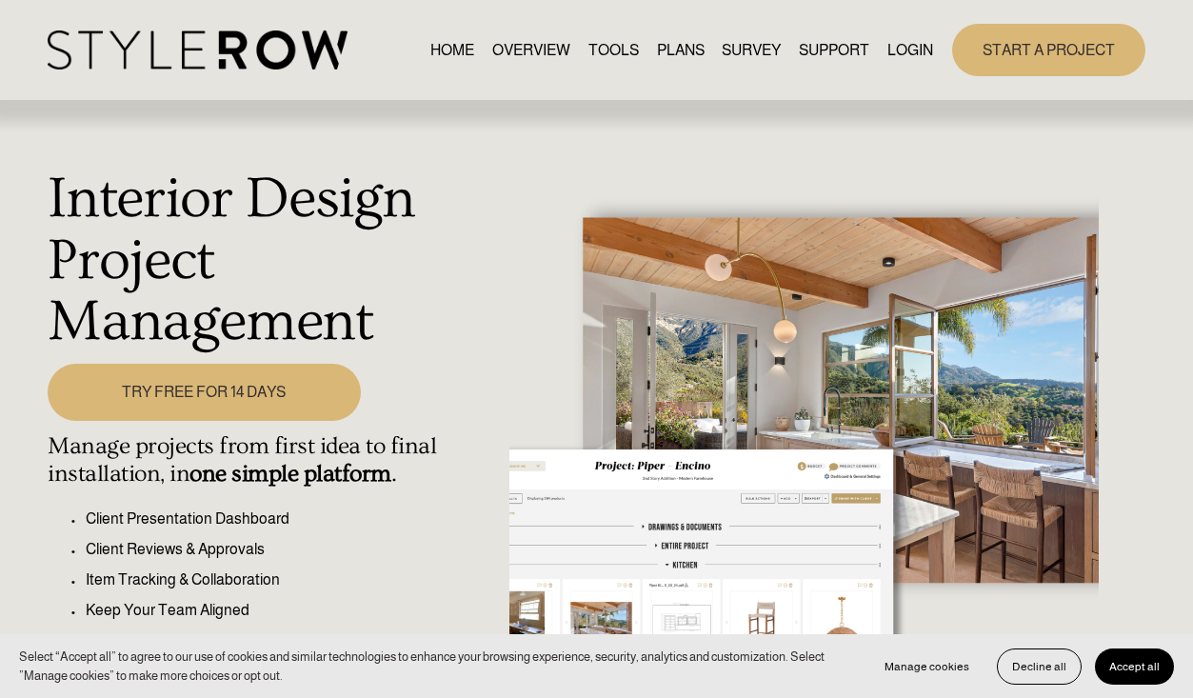  Describe the element at coordinates (292, 641) in the screenshot. I see `p: Budgeting and Invoicing` at that location.